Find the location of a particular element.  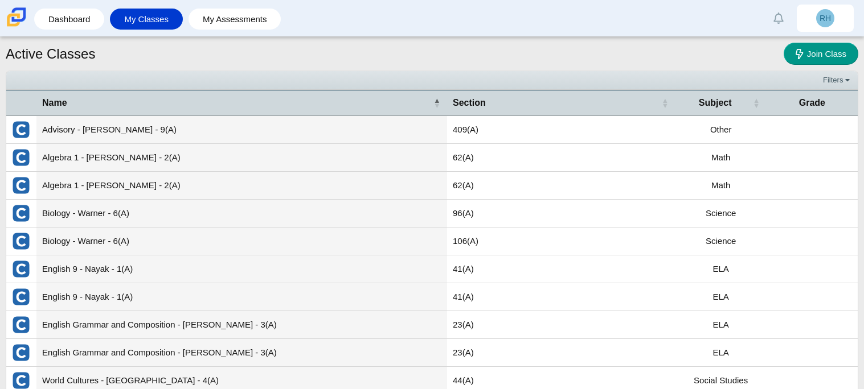

td: 96(A) is located at coordinates (561, 214).